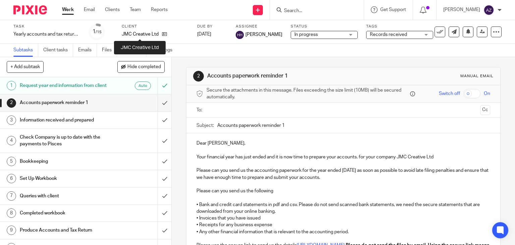 This screenshot has height=245, width=515. Describe the element at coordinates (63, 86) in the screenshot. I see `h1: Request year end information from client` at that location.